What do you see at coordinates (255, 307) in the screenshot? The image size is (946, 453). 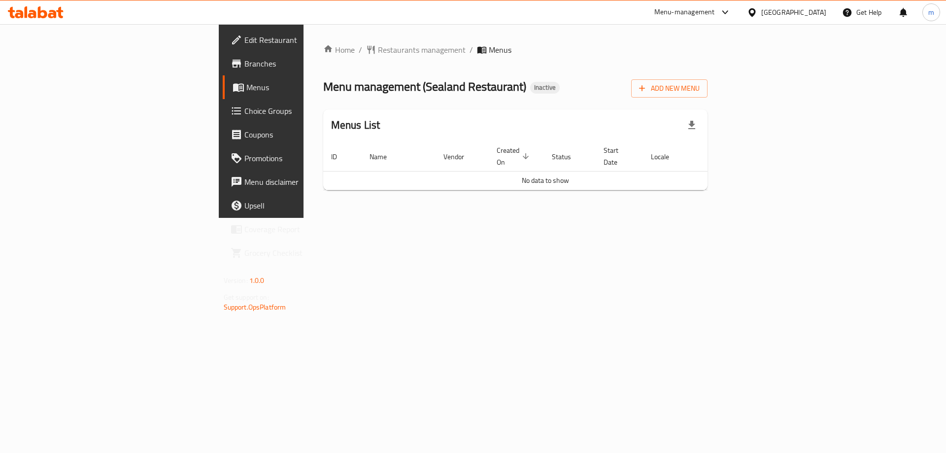 I see `a: Support.OpsPlatform` at bounding box center [255, 307].